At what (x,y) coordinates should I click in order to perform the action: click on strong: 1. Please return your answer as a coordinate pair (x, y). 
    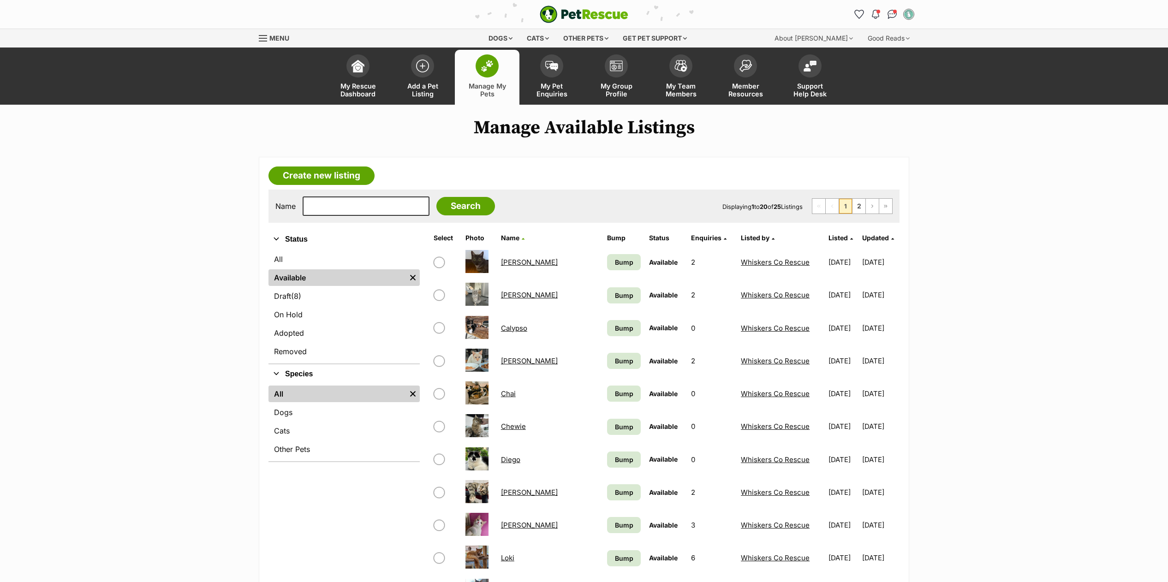
    Looking at the image, I should click on (753, 207).